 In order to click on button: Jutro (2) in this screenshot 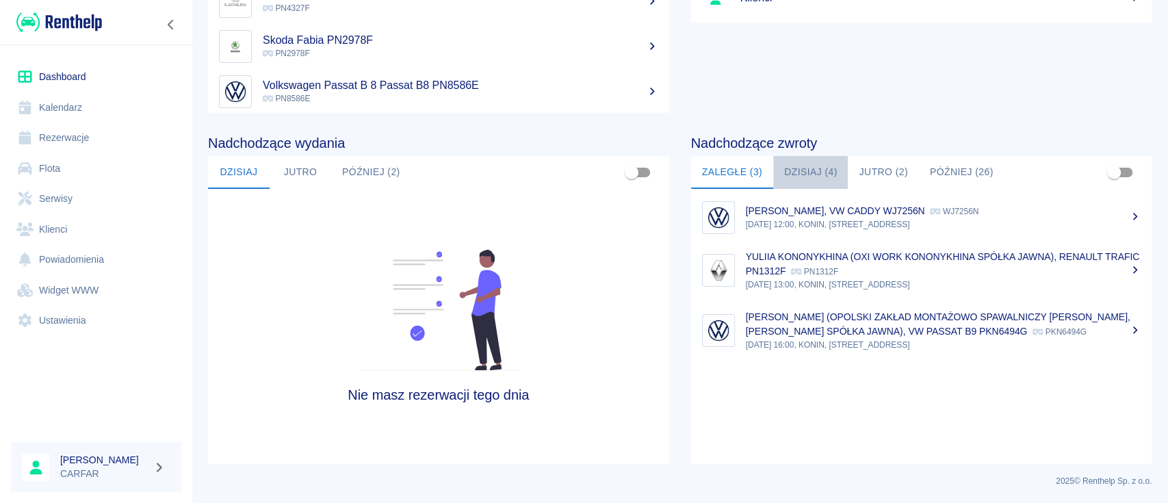, I will do `click(882, 172)`.